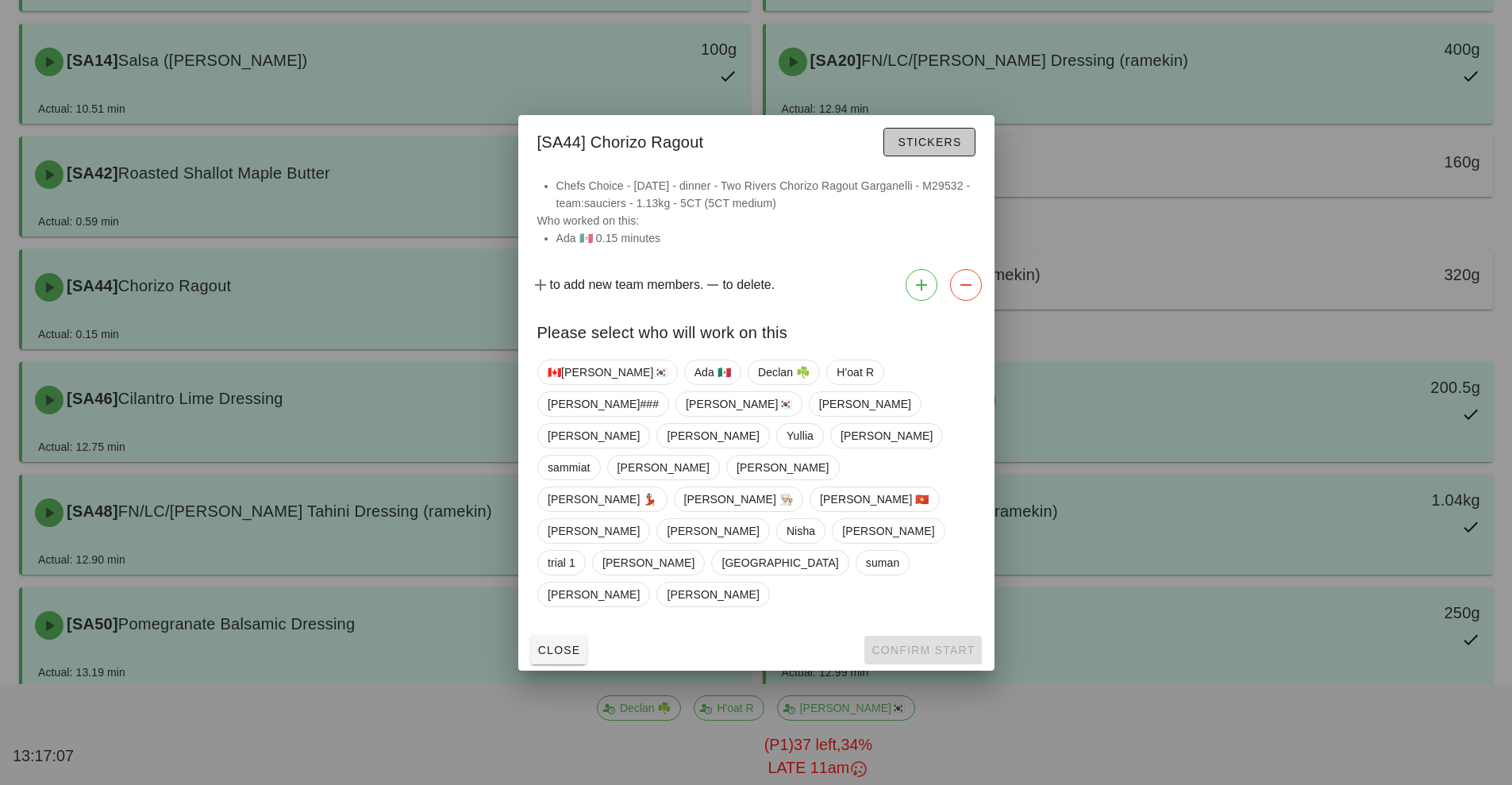 The height and width of the screenshot is (785, 1512). I want to click on button: Close, so click(559, 650).